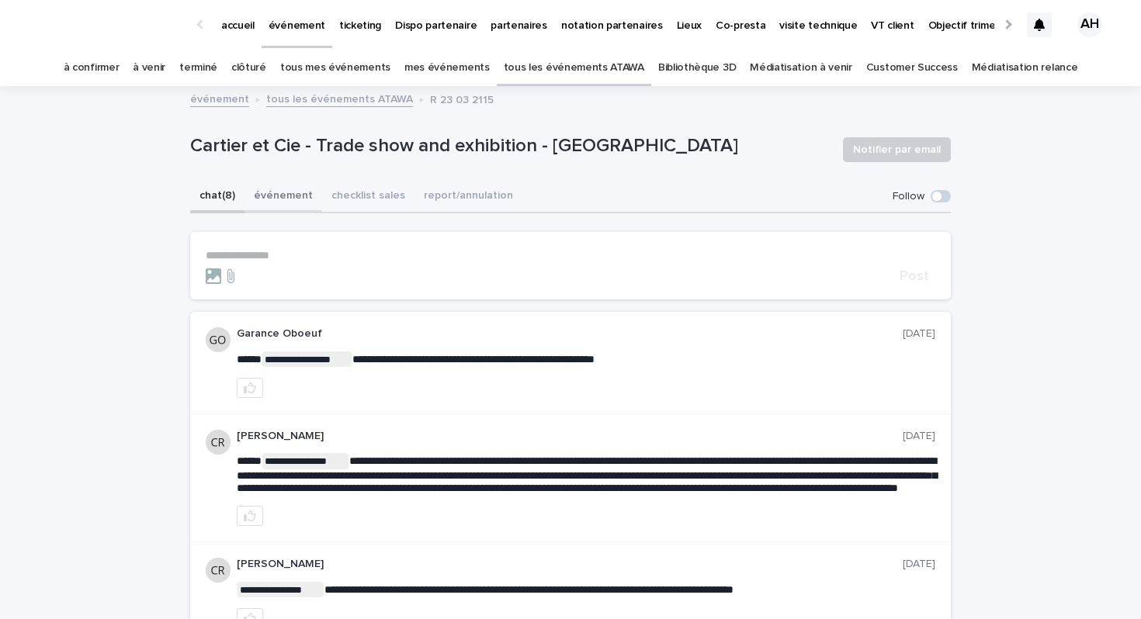 Image resolution: width=1141 pixels, height=619 pixels. What do you see at coordinates (914, 276) in the screenshot?
I see `span: Post` at bounding box center [914, 276].